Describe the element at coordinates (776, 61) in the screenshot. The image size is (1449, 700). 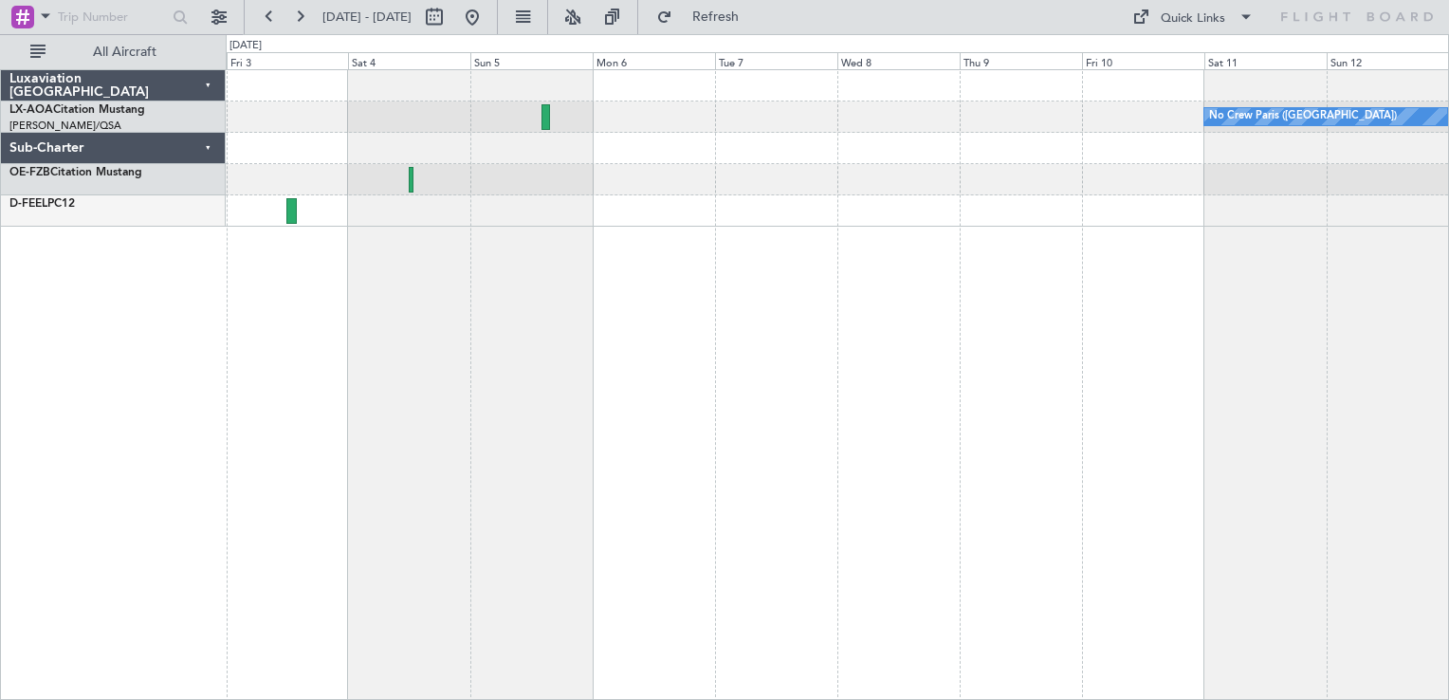
I see `div: Tue 7` at that location.